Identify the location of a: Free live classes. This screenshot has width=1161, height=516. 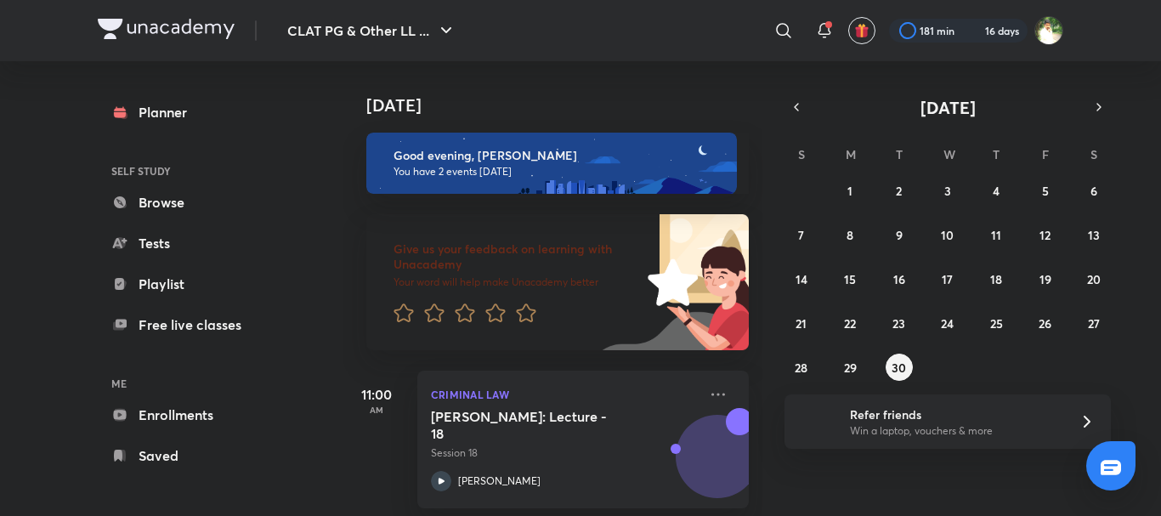
(196, 325).